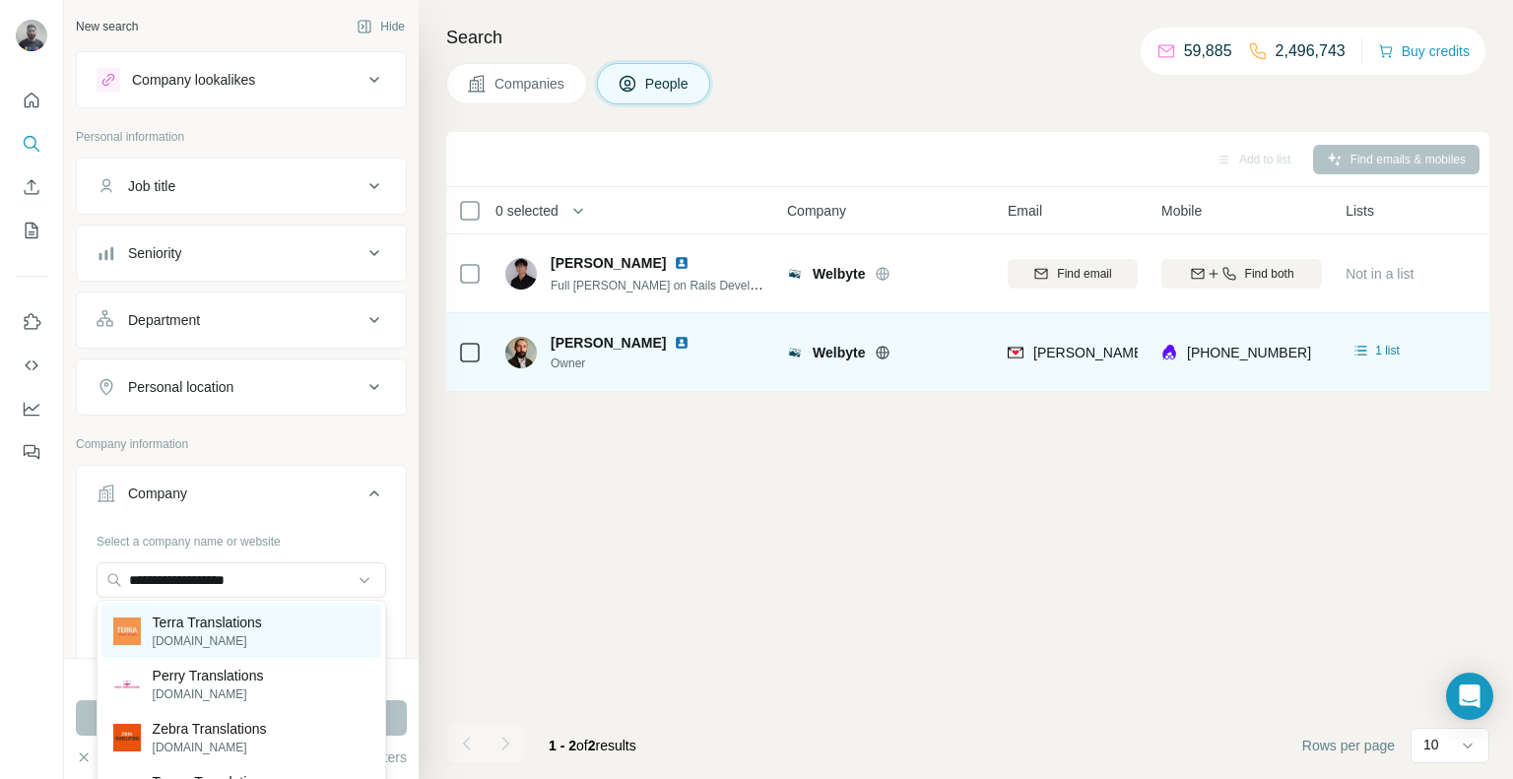 The image size is (1513, 779). I want to click on span: Mobile, so click(1181, 211).